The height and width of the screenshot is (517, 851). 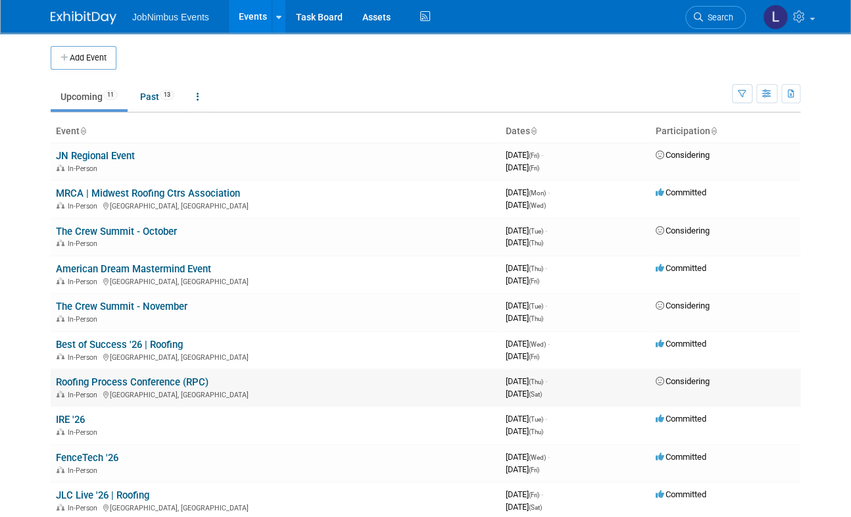 I want to click on a: Sort by Participation Type, so click(x=714, y=131).